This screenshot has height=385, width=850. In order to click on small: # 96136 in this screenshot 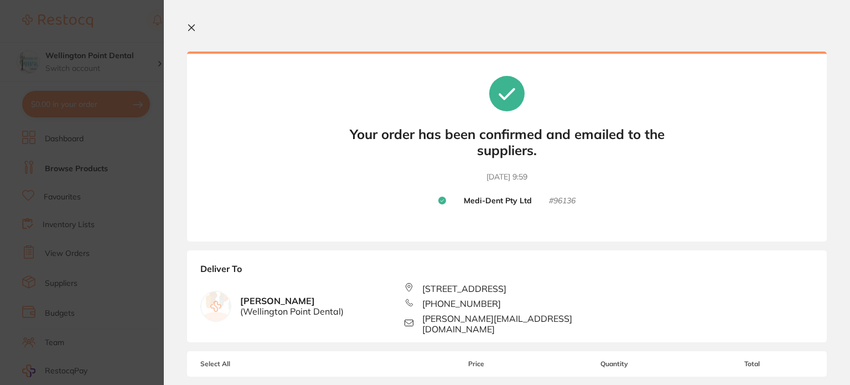, I will do `click(562, 201)`.